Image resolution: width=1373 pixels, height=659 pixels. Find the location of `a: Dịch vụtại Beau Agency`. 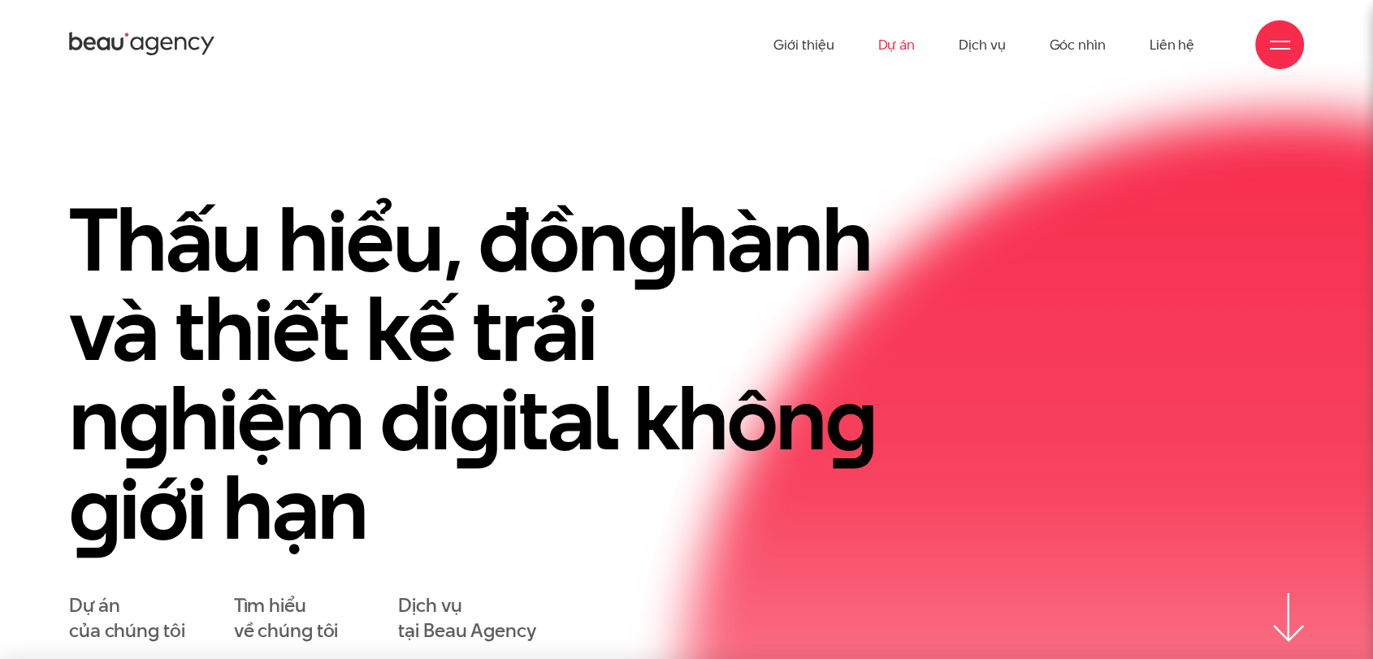

a: Dịch vụtại Beau Agency is located at coordinates (466, 618).